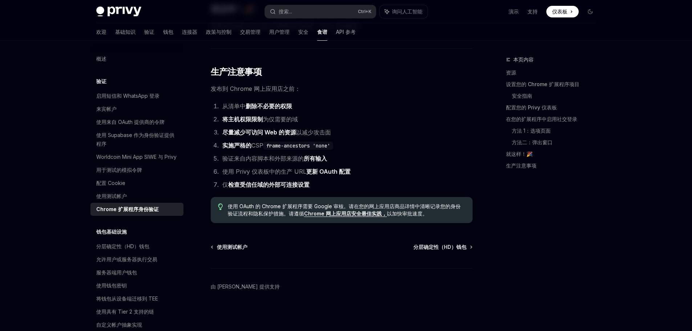 Image resolution: width=692 pixels, height=331 pixels. Describe the element at coordinates (127, 298) in the screenshot. I see `font: 将钱包从设备端迁移到 TEE` at that location.